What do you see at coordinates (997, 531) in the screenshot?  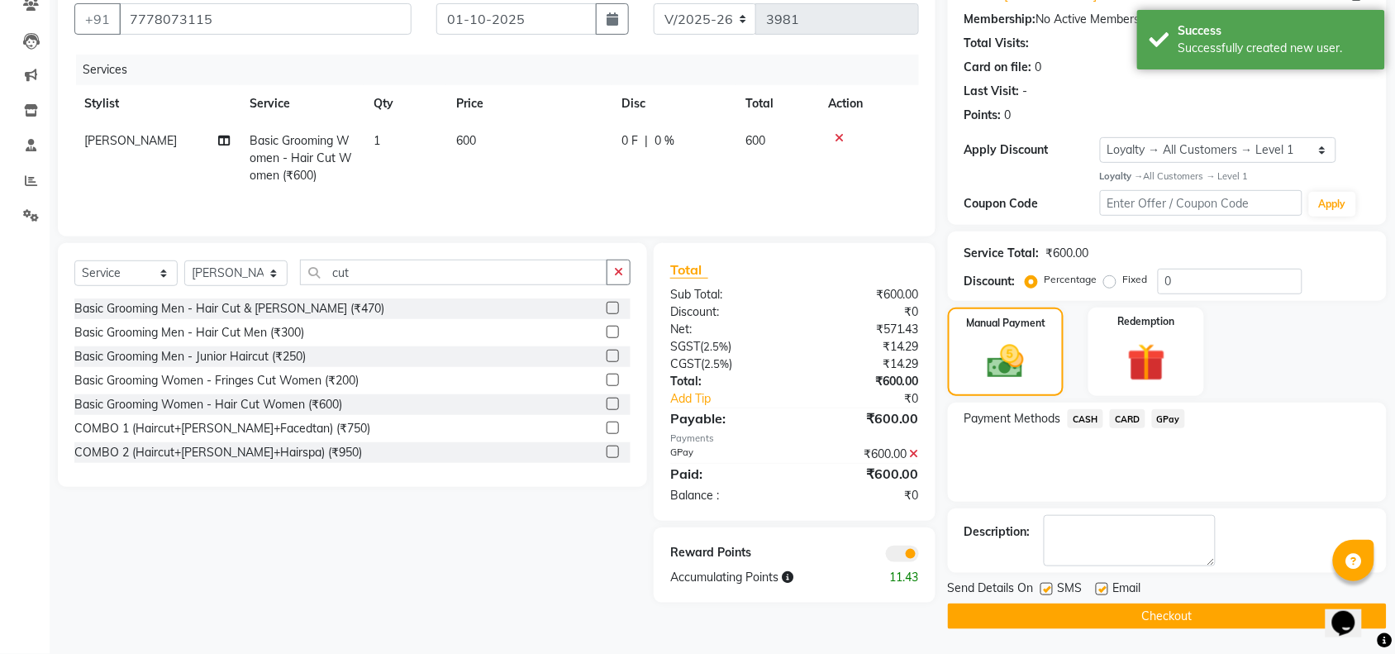 I see `div: Description:` at bounding box center [997, 531].